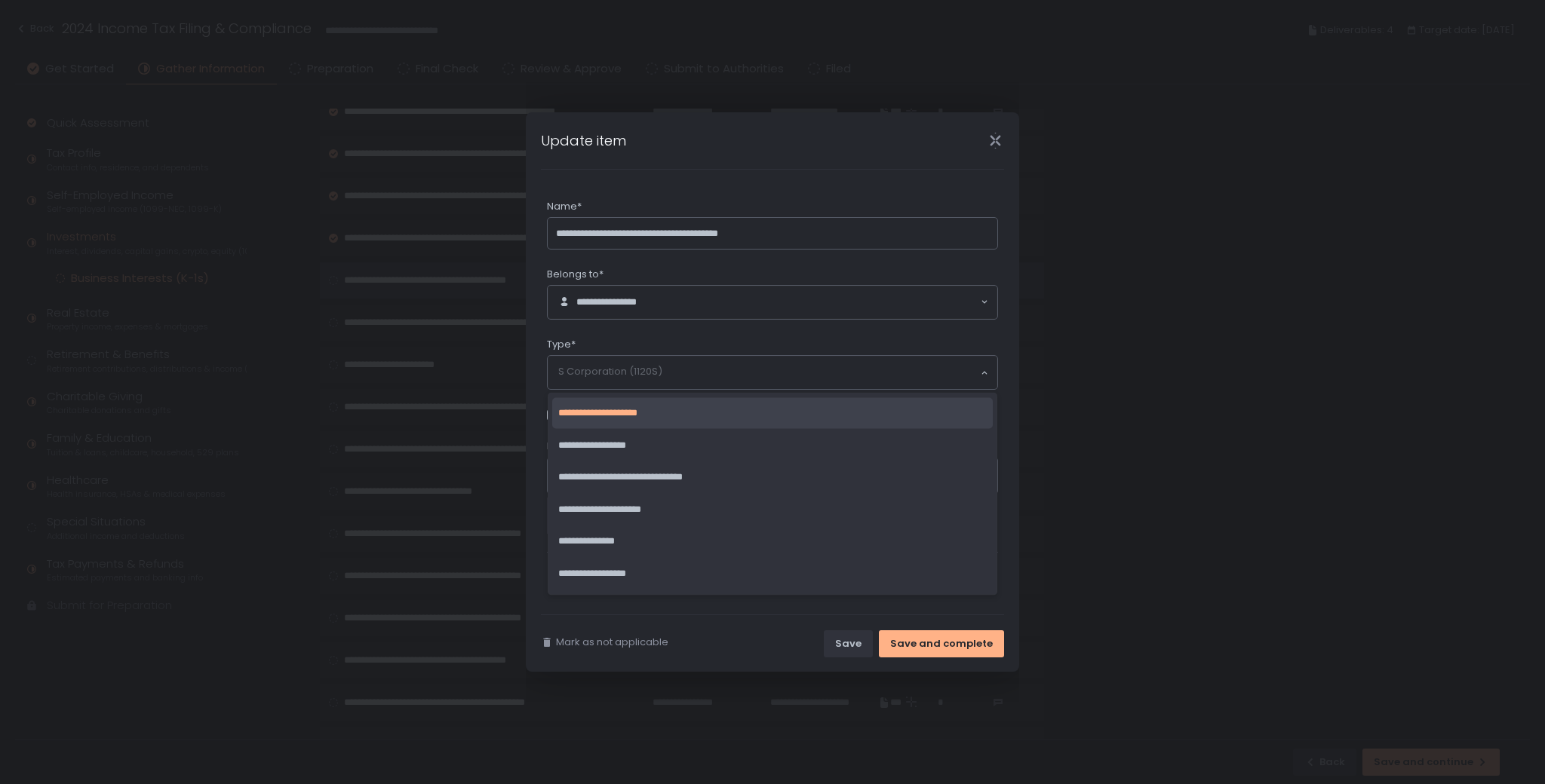  I want to click on div: Save and complete, so click(942, 644).